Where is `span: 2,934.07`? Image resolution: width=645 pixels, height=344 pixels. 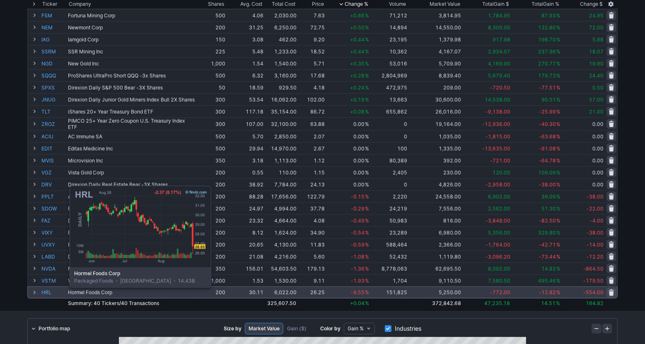
span: 2,934.07 is located at coordinates (499, 51).